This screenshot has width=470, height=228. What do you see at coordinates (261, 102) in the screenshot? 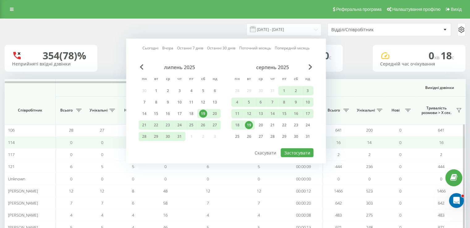
I see `div: ср 6 серп 2025 р.` at bounding box center [261, 102].